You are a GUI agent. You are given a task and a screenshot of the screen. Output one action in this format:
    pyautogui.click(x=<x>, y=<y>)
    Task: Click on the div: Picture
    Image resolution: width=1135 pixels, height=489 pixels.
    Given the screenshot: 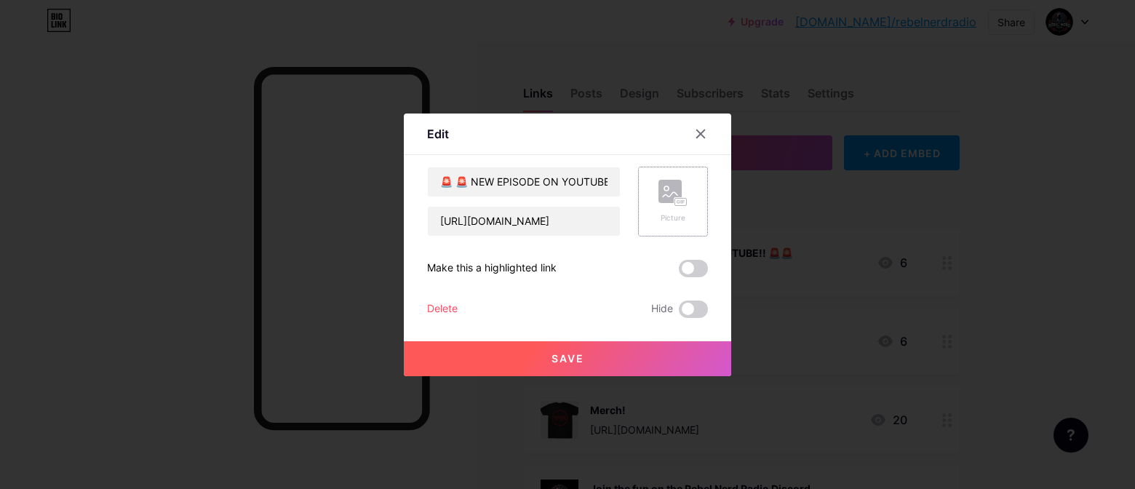 What is the action you would take?
    pyautogui.click(x=673, y=217)
    